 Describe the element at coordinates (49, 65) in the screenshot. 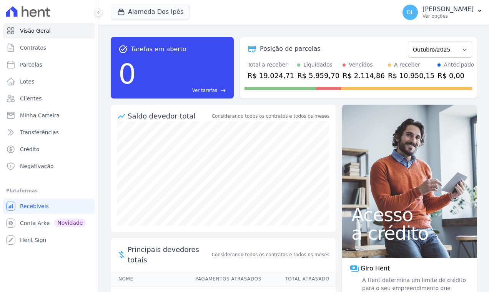

I see `a: Parcelas` at that location.